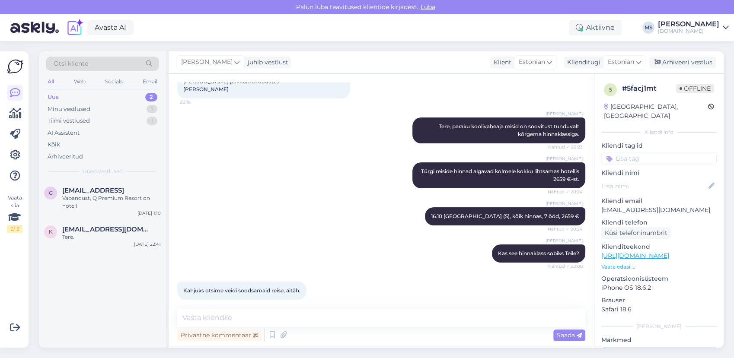 This screenshot has width=734, height=358. Describe the element at coordinates (107, 230) in the screenshot. I see `span: katrin.hobemagi@gmail.com` at that location.